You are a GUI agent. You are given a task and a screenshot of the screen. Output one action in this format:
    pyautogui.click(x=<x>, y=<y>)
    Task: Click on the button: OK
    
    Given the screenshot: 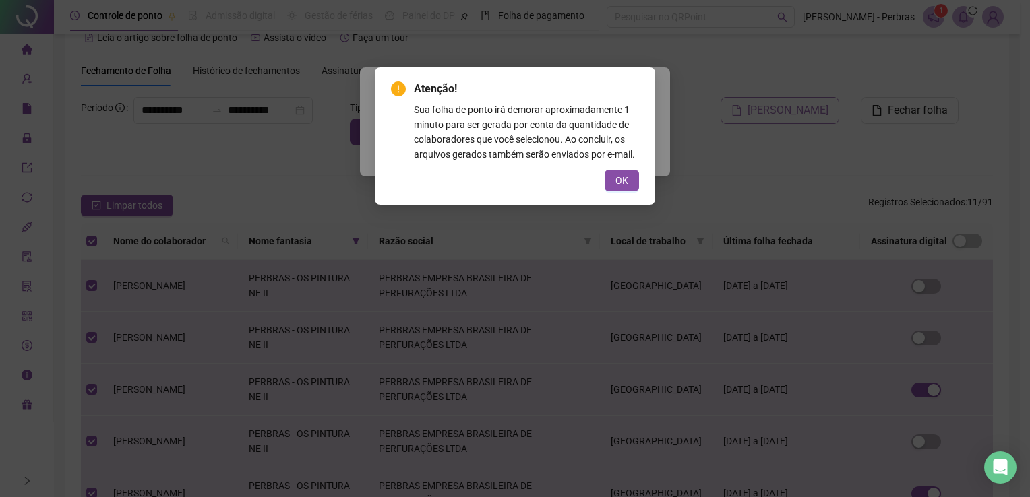 What is the action you would take?
    pyautogui.click(x=621, y=181)
    